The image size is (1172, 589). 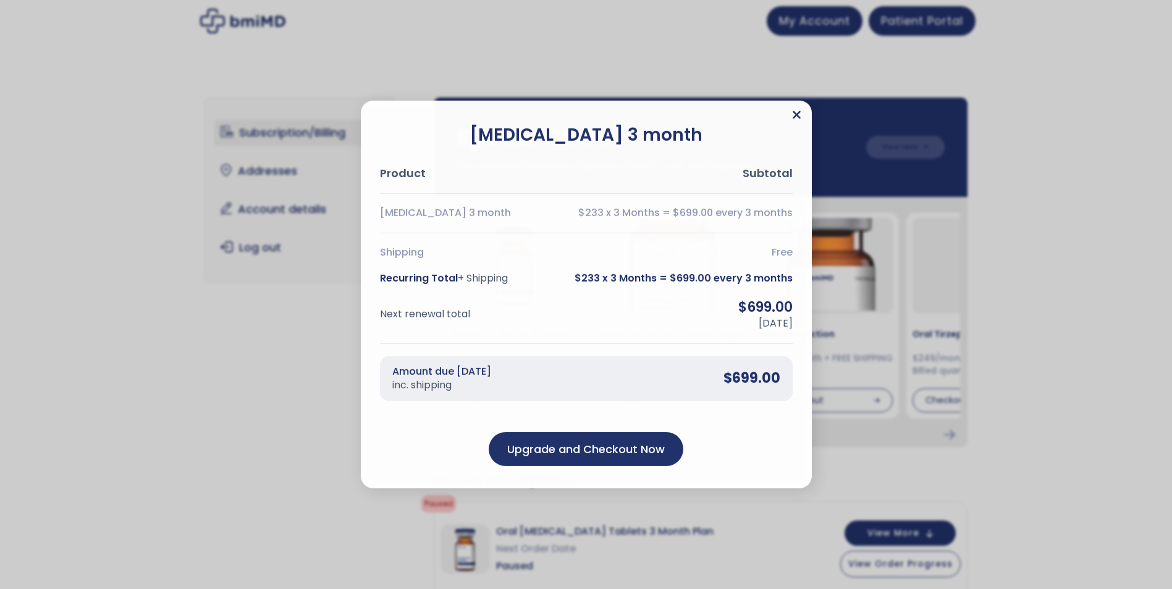 I want to click on span: Shipping, so click(x=401, y=253).